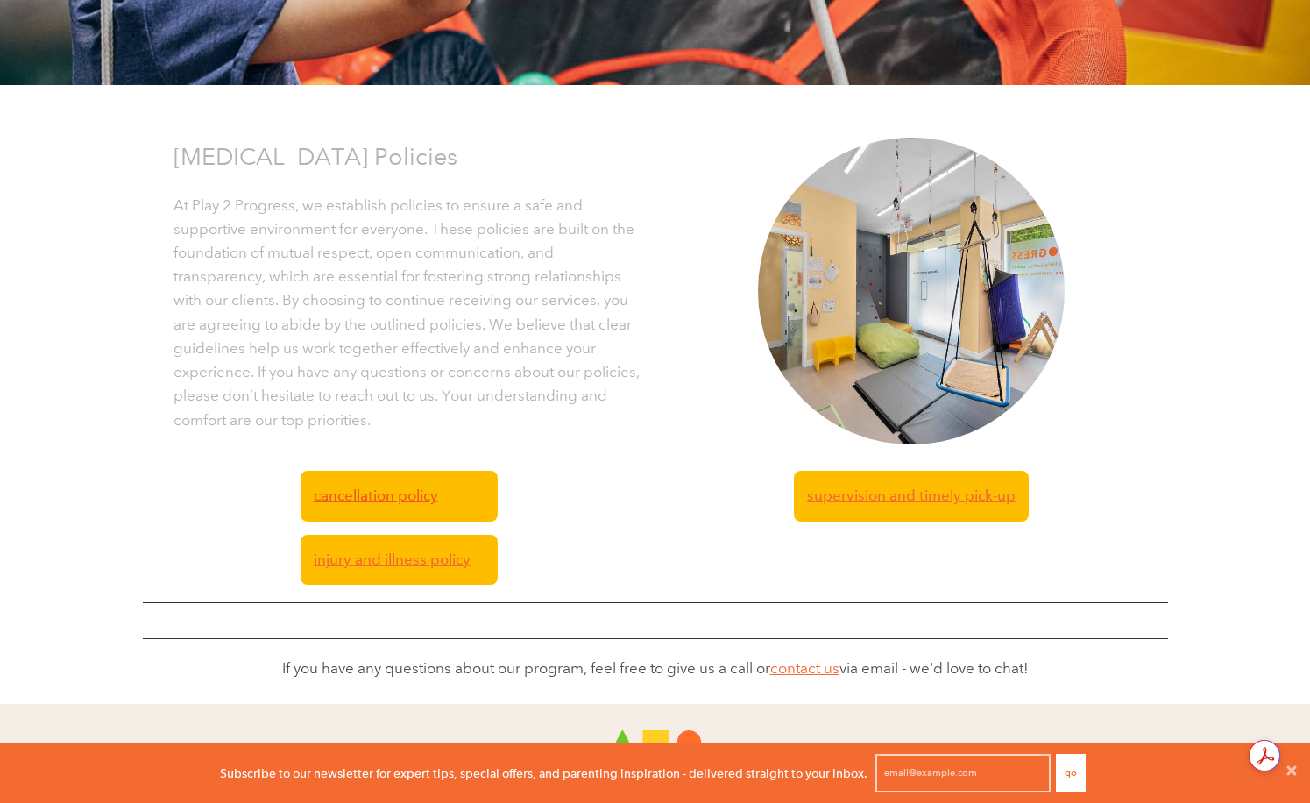  What do you see at coordinates (392, 559) in the screenshot?
I see `span: injury and illness policy` at bounding box center [392, 559].